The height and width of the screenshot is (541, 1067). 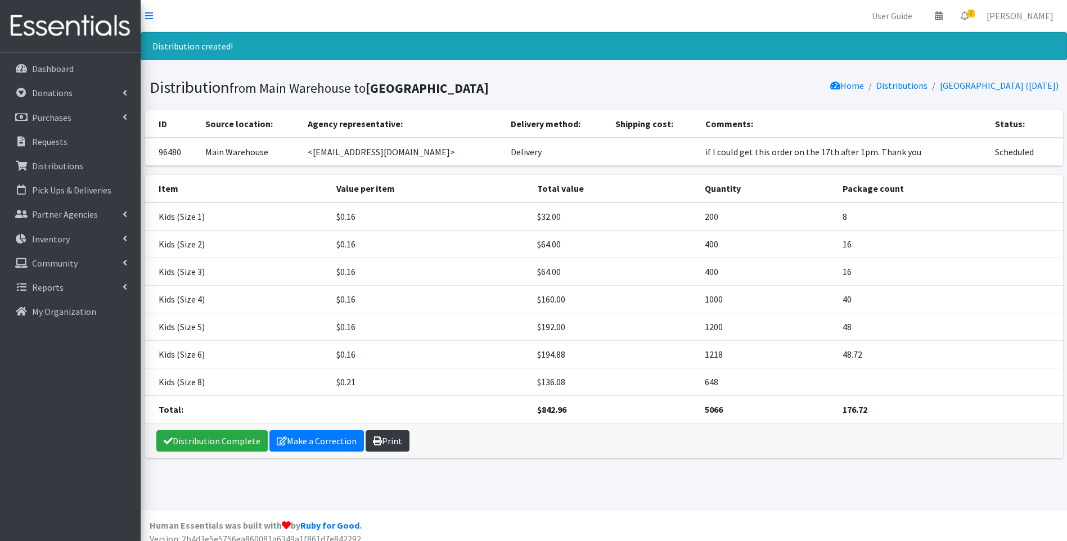 I want to click on th: Comments:, so click(x=843, y=124).